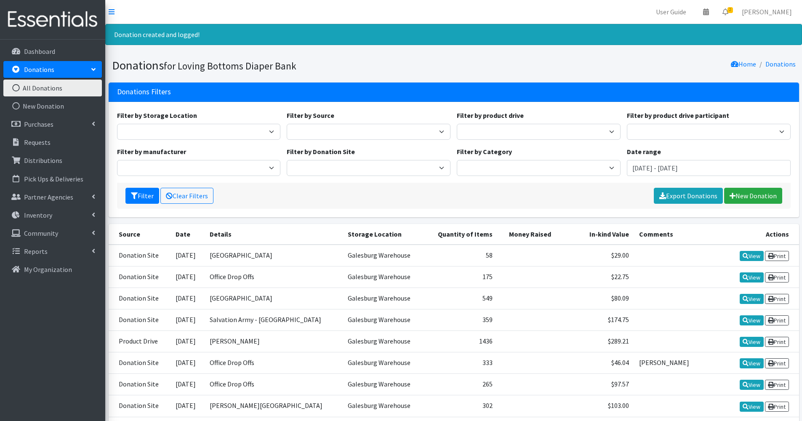 The image size is (802, 421). What do you see at coordinates (41, 233) in the screenshot?
I see `p: Community` at bounding box center [41, 233].